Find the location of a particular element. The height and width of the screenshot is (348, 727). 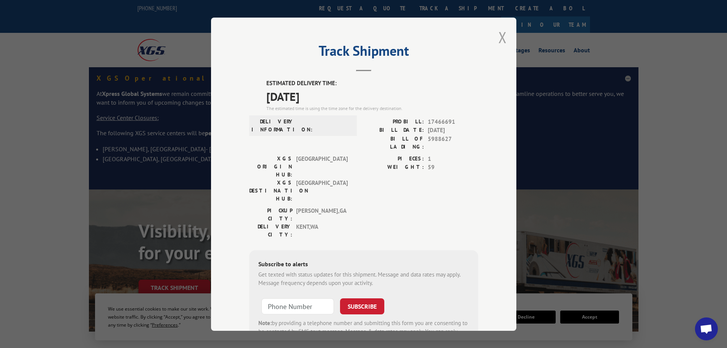

button: Close modal is located at coordinates (503, 37).